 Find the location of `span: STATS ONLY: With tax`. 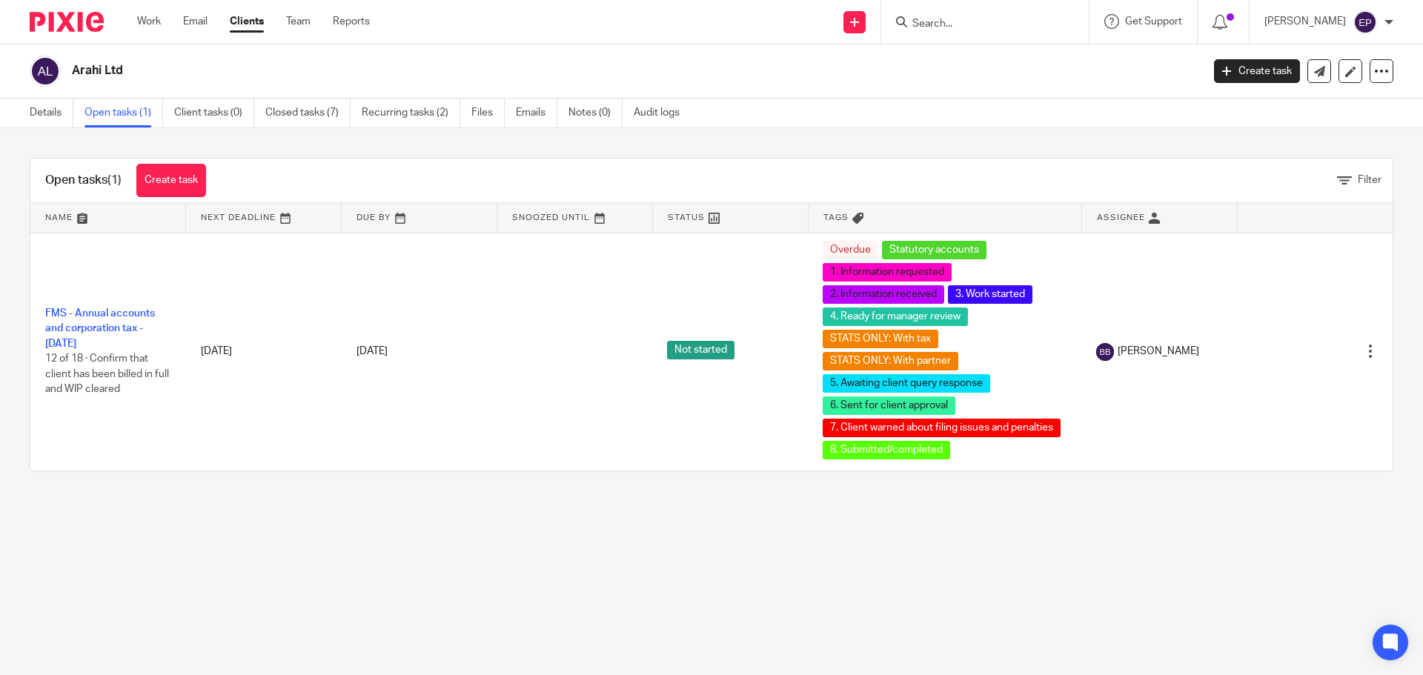

span: STATS ONLY: With tax is located at coordinates (880, 339).